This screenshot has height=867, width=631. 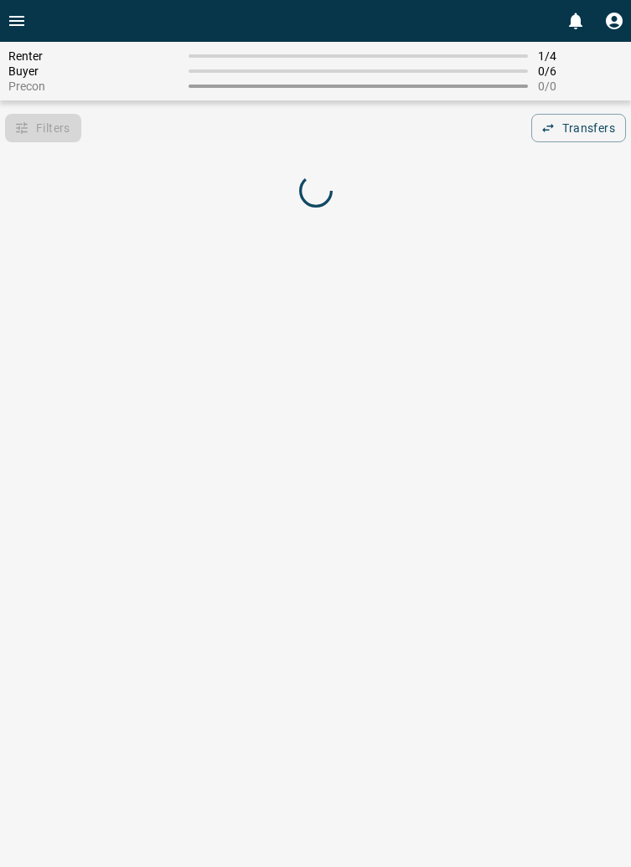 What do you see at coordinates (93, 86) in the screenshot?
I see `span: Precon` at bounding box center [93, 86].